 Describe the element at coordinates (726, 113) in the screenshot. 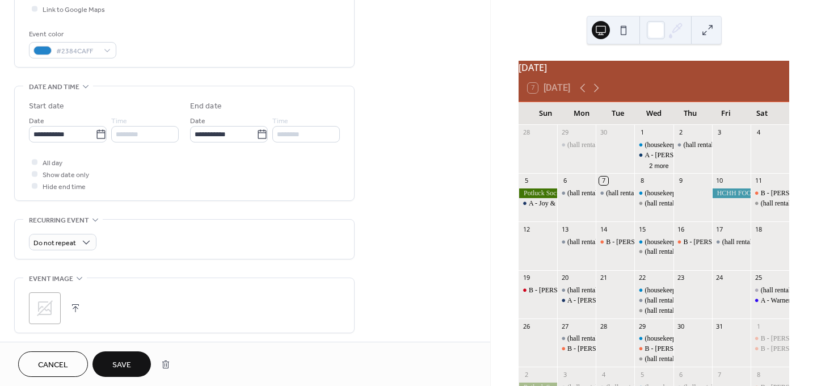

I see `div: Fri` at that location.